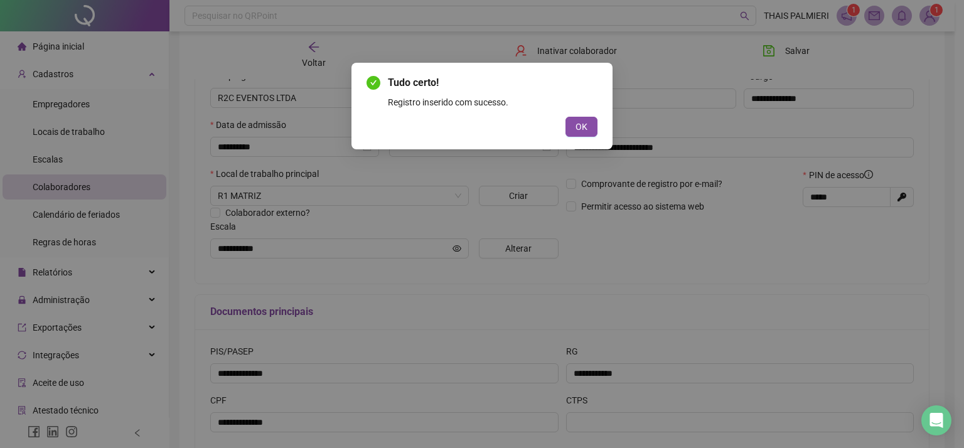 The height and width of the screenshot is (448, 964). What do you see at coordinates (937, 421) in the screenshot?
I see `div: Open Intercom Messenger` at bounding box center [937, 421].